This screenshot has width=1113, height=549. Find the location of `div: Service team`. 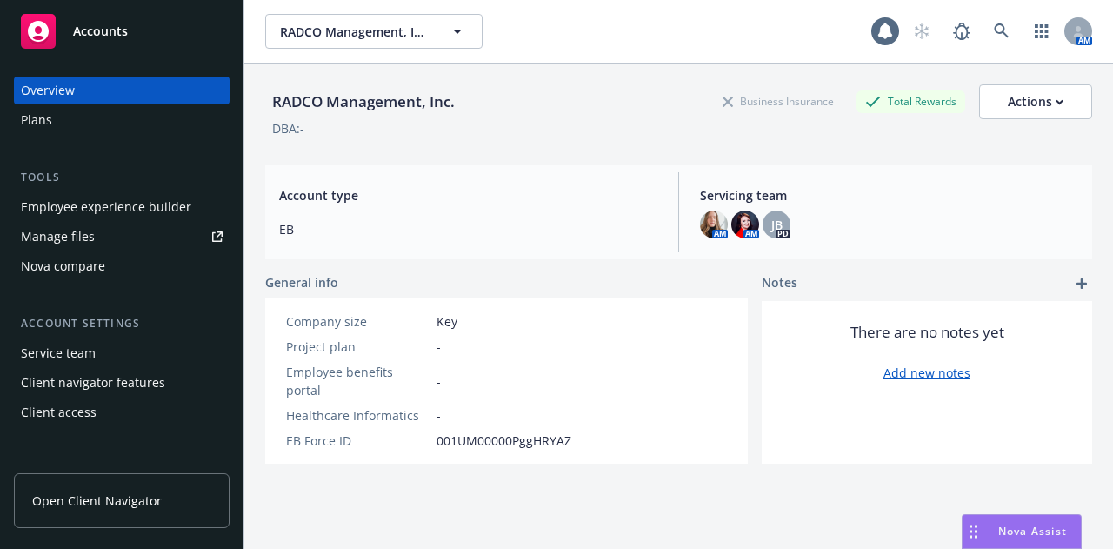

div: Service team is located at coordinates (58, 353).